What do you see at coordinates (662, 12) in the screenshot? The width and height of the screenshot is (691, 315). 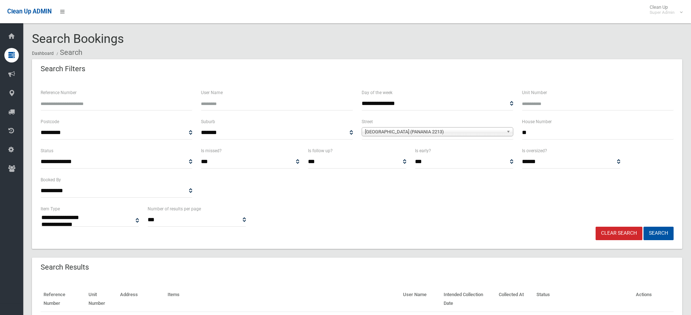 I see `small: Super Admin` at bounding box center [662, 12].